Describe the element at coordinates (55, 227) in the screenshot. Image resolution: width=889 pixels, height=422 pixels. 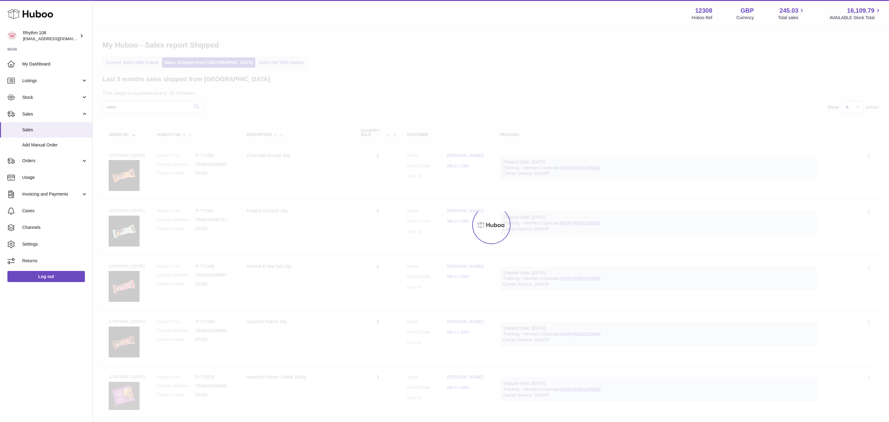
I see `span: Channels` at that location.